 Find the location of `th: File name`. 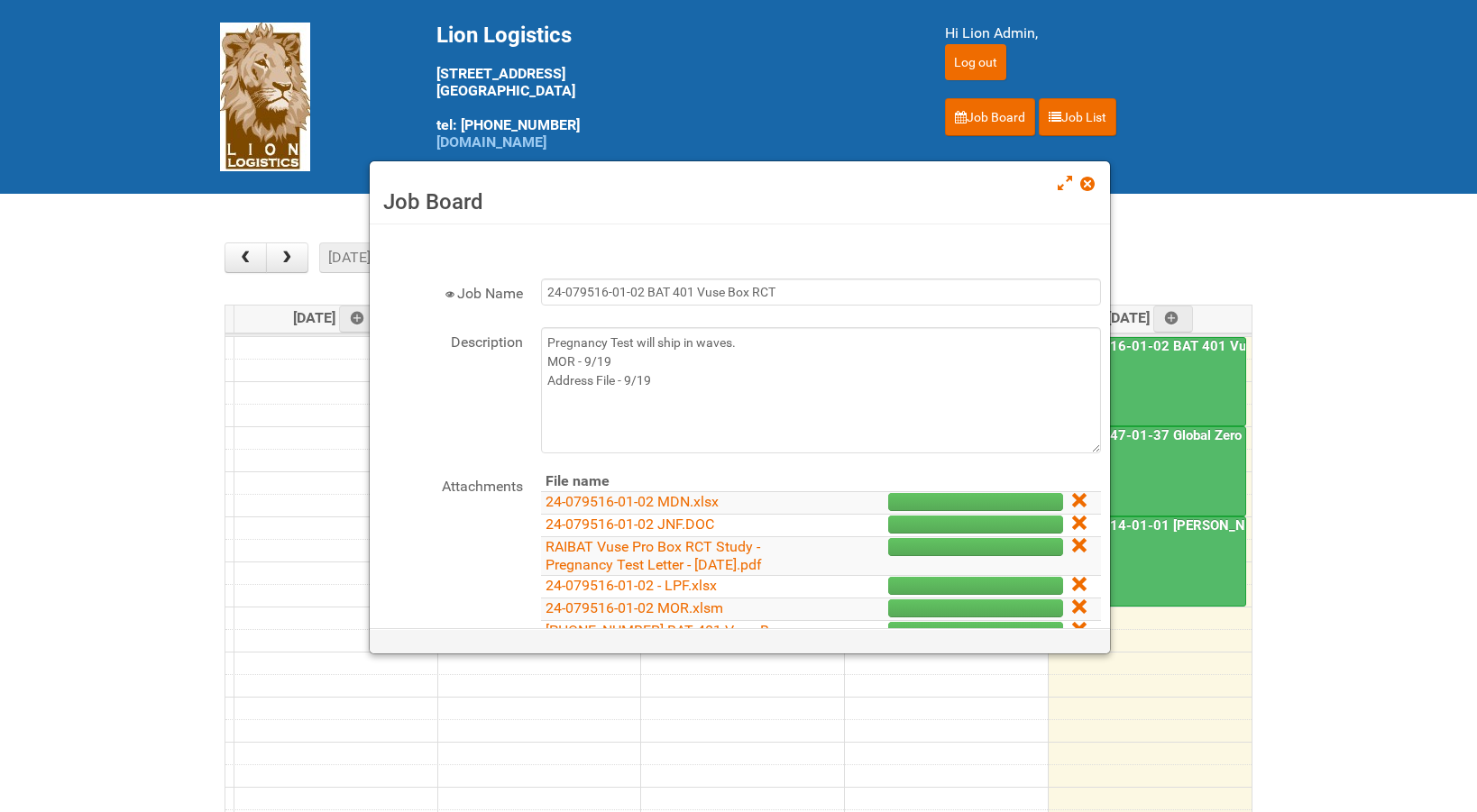

th: File name is located at coordinates (679, 481).